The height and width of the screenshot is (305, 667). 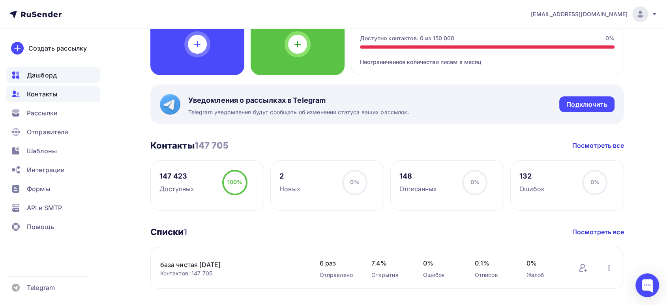 What do you see at coordinates (42, 151) in the screenshot?
I see `span: Шаблоны` at bounding box center [42, 151].